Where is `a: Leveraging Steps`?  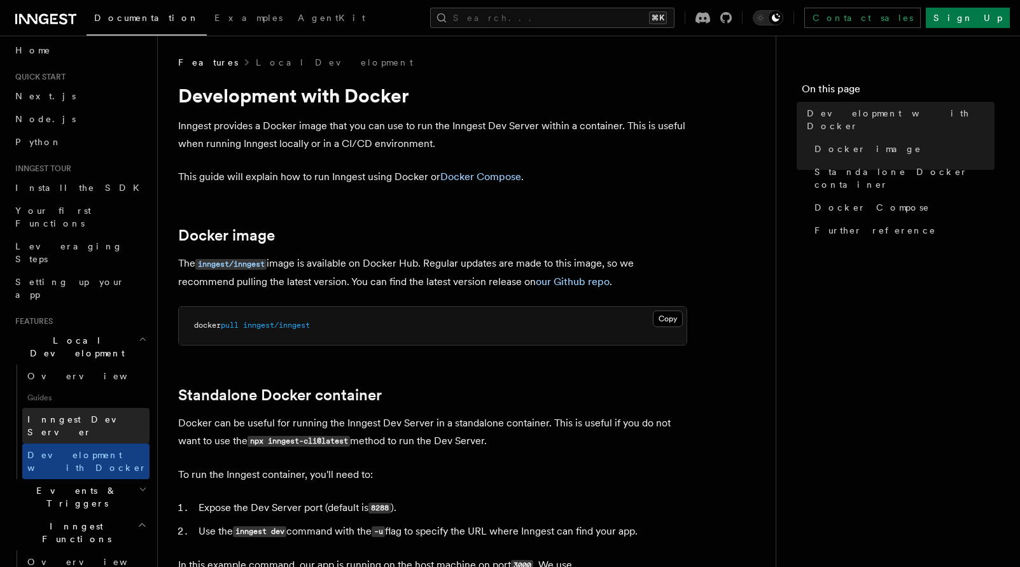
a: Leveraging Steps is located at coordinates (80, 253).